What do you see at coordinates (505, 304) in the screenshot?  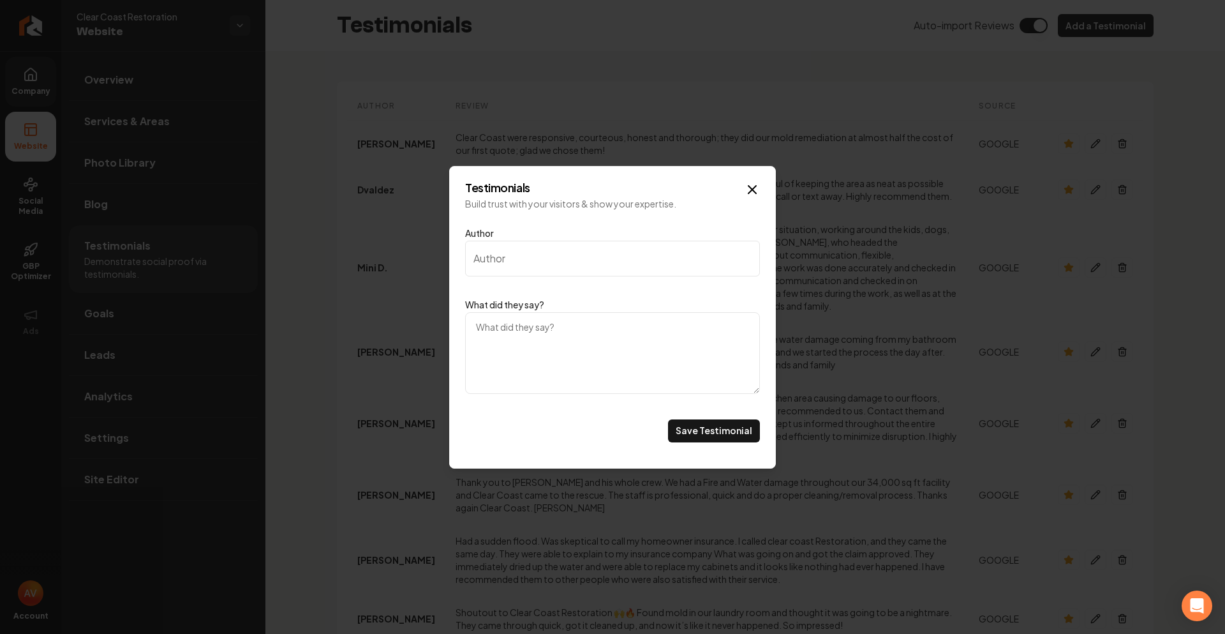 I see `label: What did they say?` at bounding box center [505, 304].